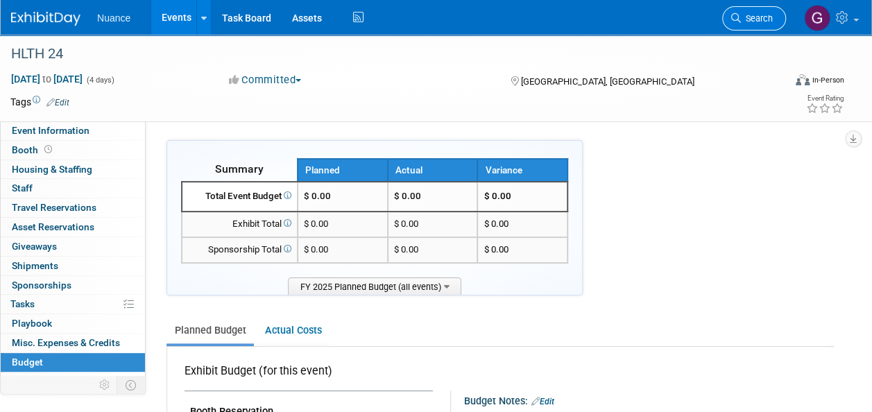 Image resolution: width=872 pixels, height=412 pixels. What do you see at coordinates (48, 149) in the screenshot?
I see `span: Booth not reserved yet` at bounding box center [48, 149].